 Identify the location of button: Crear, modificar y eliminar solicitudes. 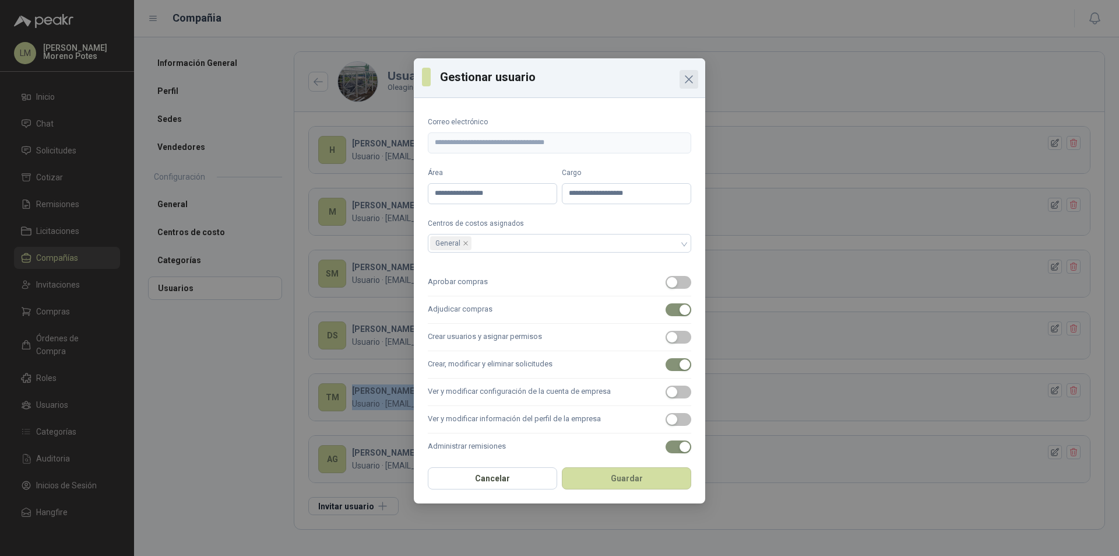
(679, 364).